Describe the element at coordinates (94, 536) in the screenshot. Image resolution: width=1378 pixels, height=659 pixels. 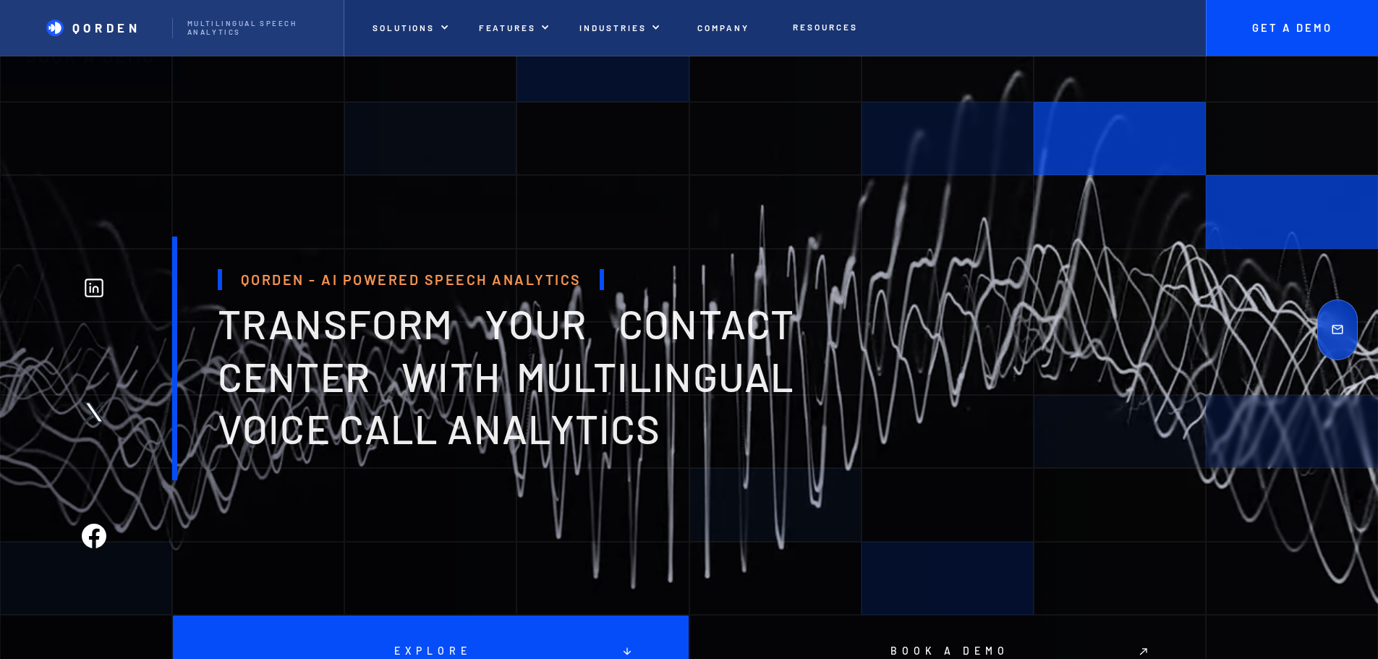
I see `img: Facebook` at that location.